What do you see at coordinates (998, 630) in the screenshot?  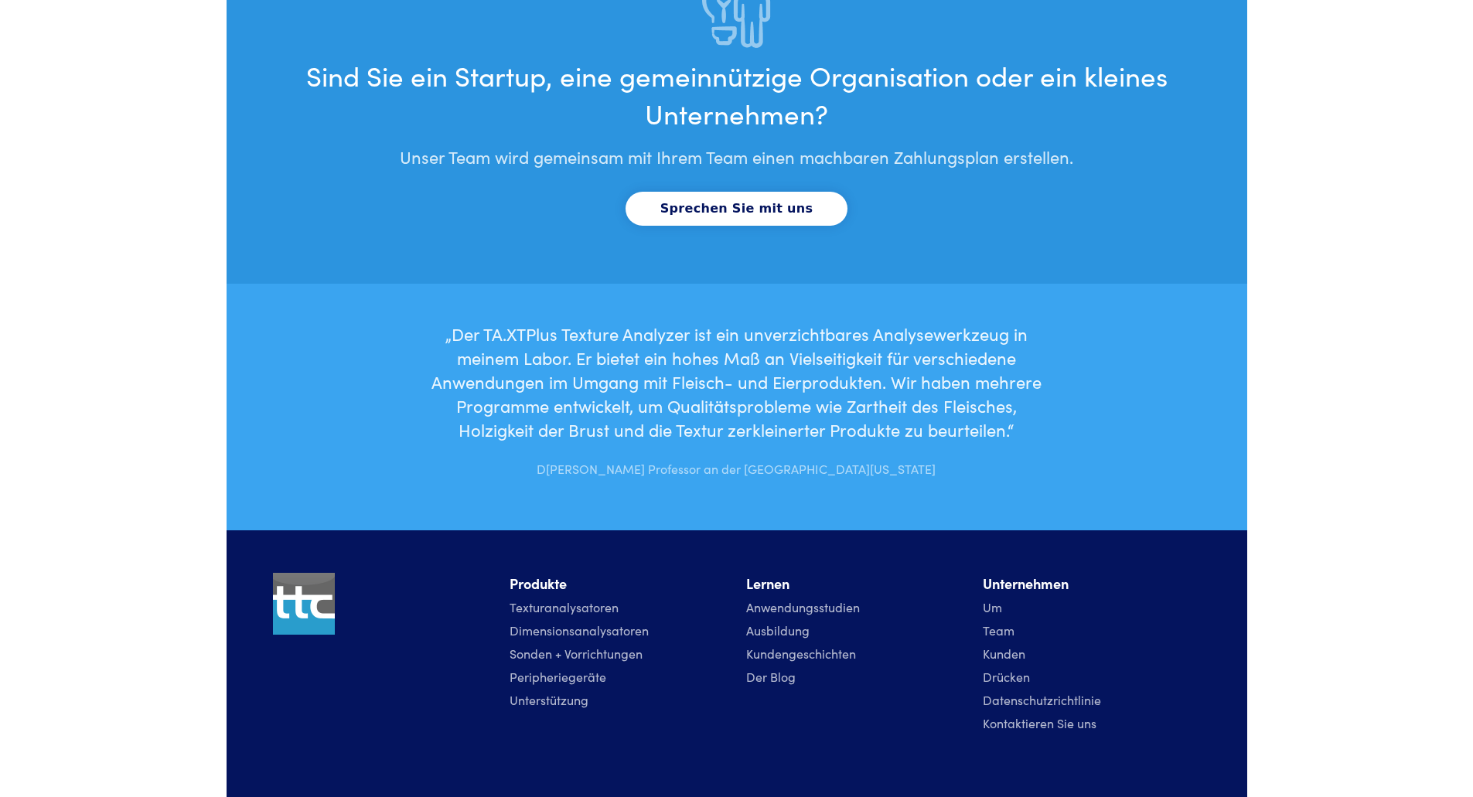 I see `font: Team` at bounding box center [998, 630].